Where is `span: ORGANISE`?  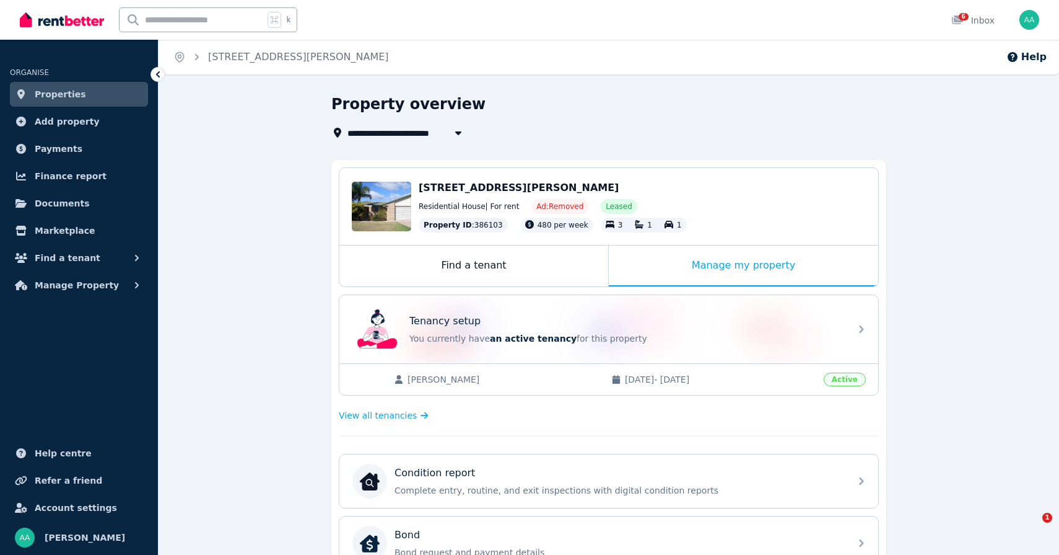 span: ORGANISE is located at coordinates (29, 72).